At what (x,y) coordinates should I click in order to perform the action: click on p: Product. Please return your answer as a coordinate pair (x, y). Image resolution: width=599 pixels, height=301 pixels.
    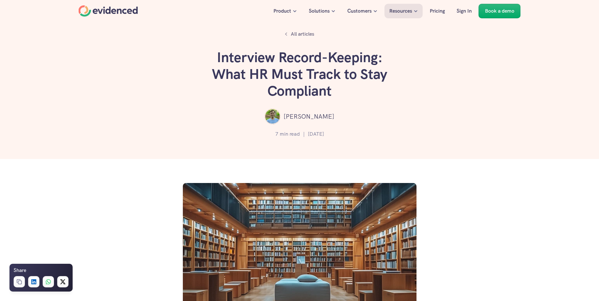
    Looking at the image, I should click on (282, 11).